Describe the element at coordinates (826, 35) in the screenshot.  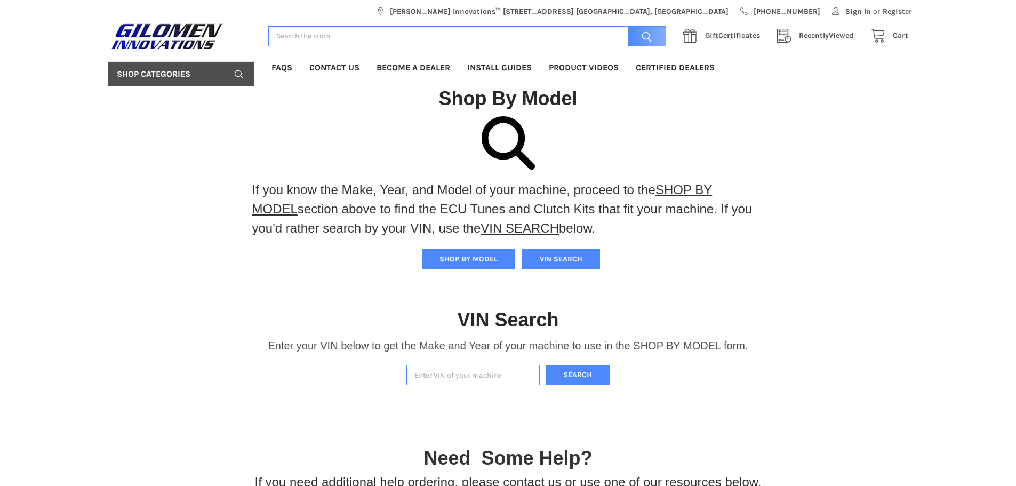
I see `span: Viewed` at that location.